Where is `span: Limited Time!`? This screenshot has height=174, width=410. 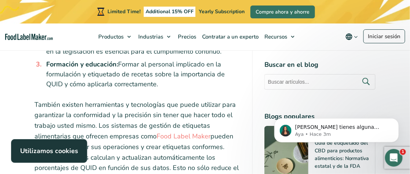 span: Limited Time! is located at coordinates (124, 11).